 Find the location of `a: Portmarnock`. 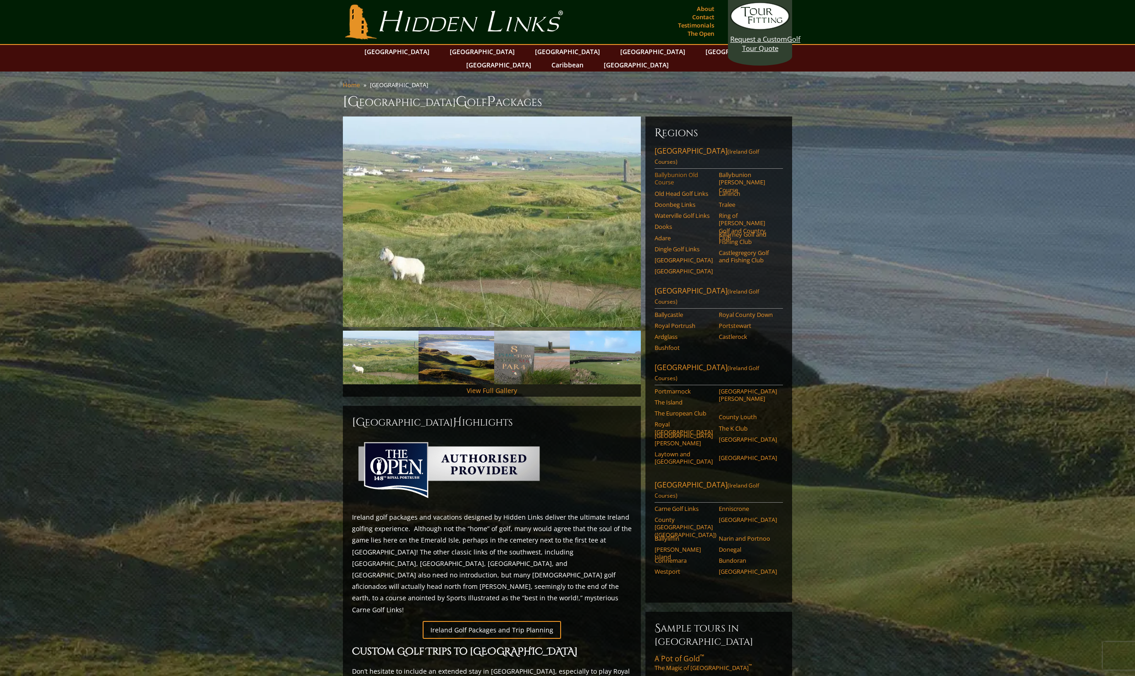

a: Portmarnock is located at coordinates (683, 391).